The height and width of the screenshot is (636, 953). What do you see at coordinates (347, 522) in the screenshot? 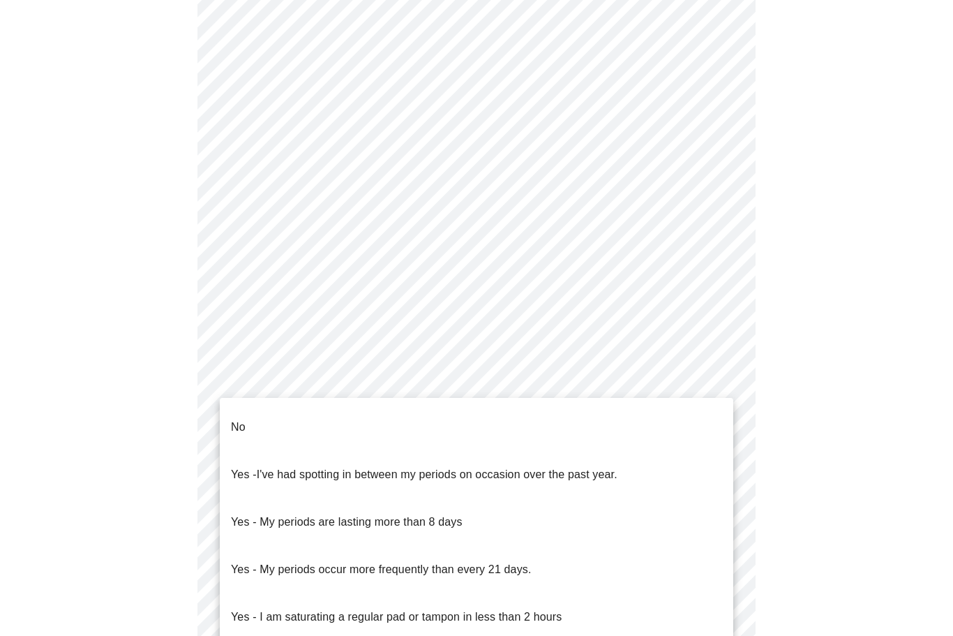
I see `p: Yes - My periods are lasting more than 8 days` at bounding box center [347, 522].